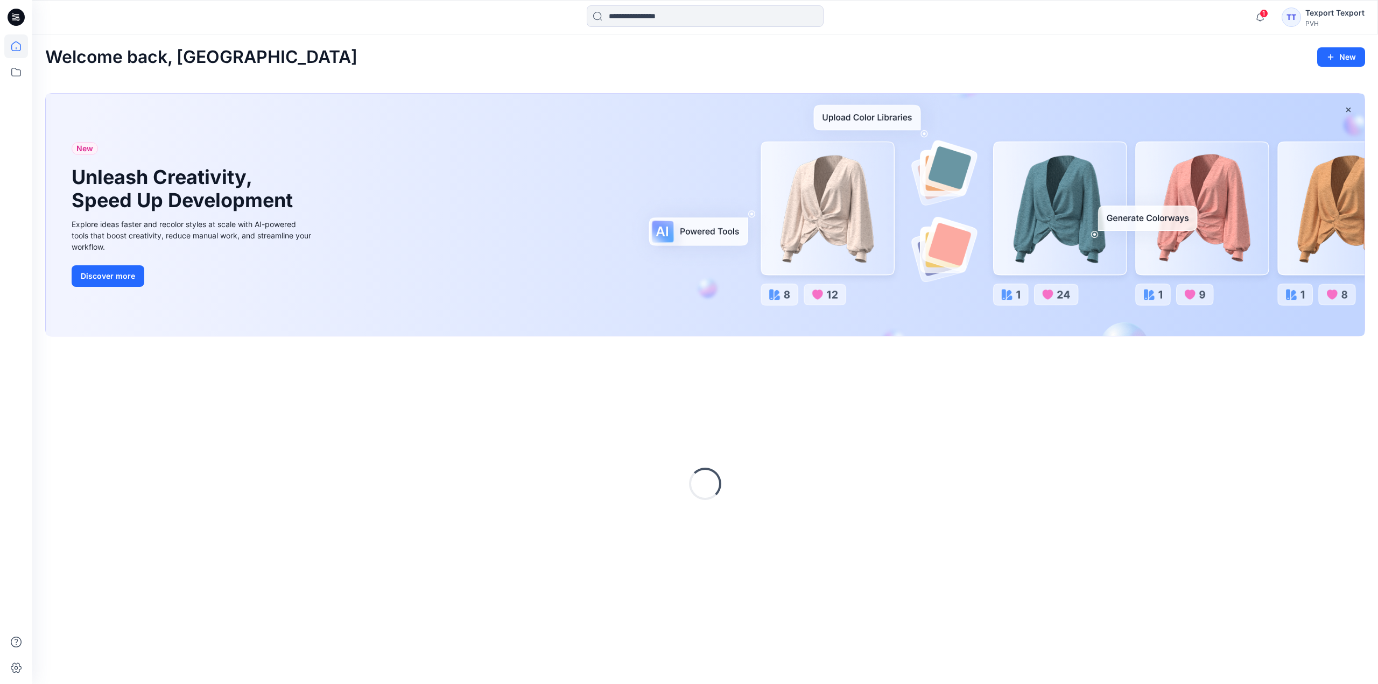 This screenshot has width=1378, height=684. Describe the element at coordinates (1335, 23) in the screenshot. I see `div: PVH` at that location.